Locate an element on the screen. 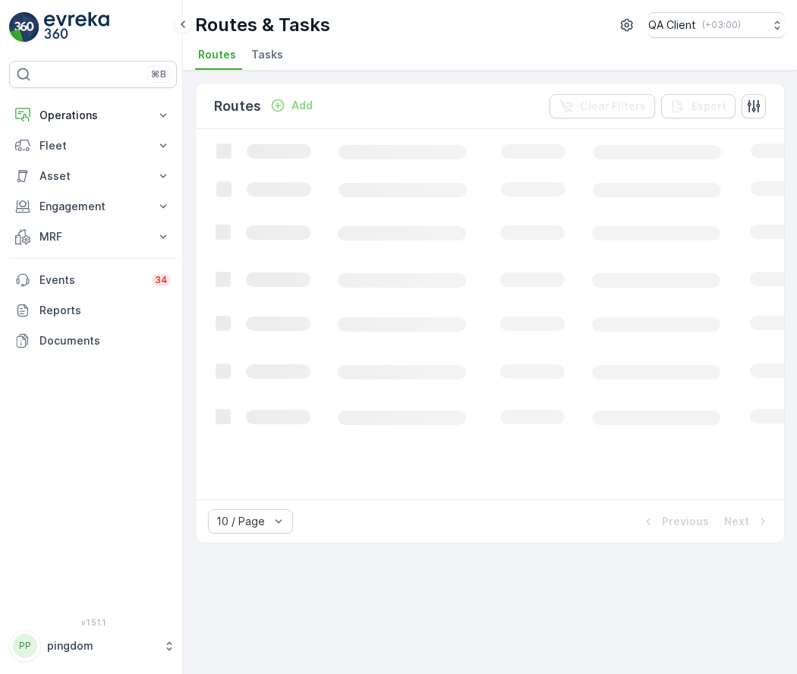  p: Fleet is located at coordinates (93, 146).